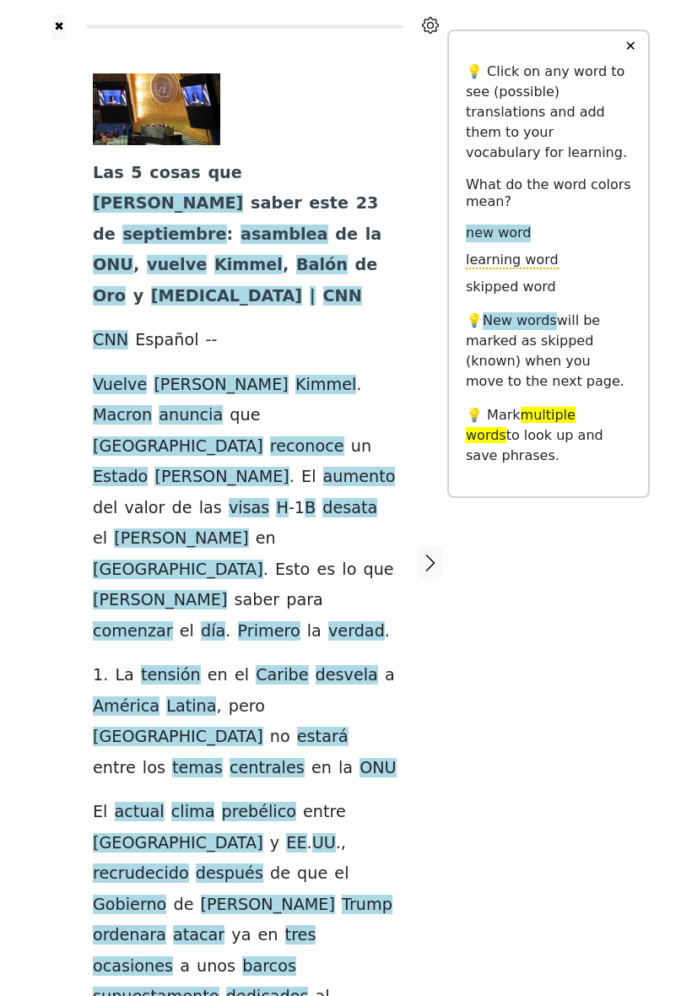  What do you see at coordinates (213, 631) in the screenshot?
I see `span: día` at bounding box center [213, 631].